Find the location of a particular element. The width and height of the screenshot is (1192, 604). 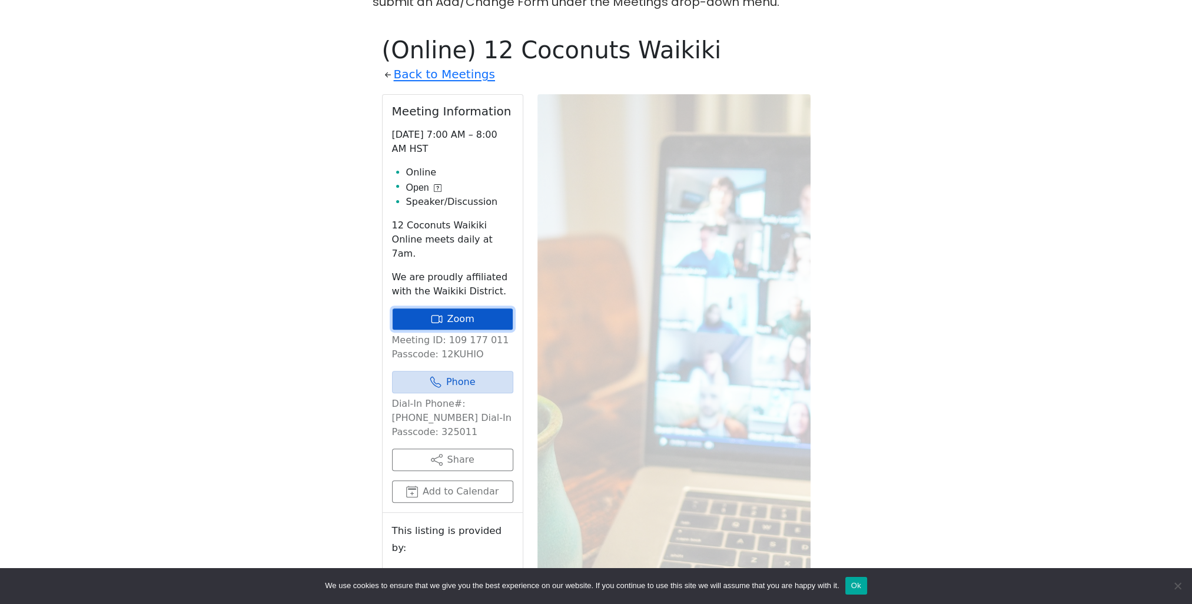

button: Open is located at coordinates (424, 188).